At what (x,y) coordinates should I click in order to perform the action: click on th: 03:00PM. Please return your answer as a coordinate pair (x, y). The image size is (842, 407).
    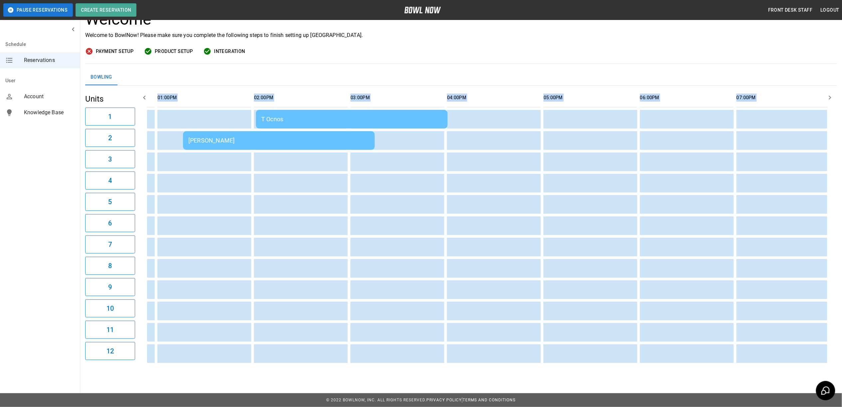
    Looking at the image, I should click on (398, 98).